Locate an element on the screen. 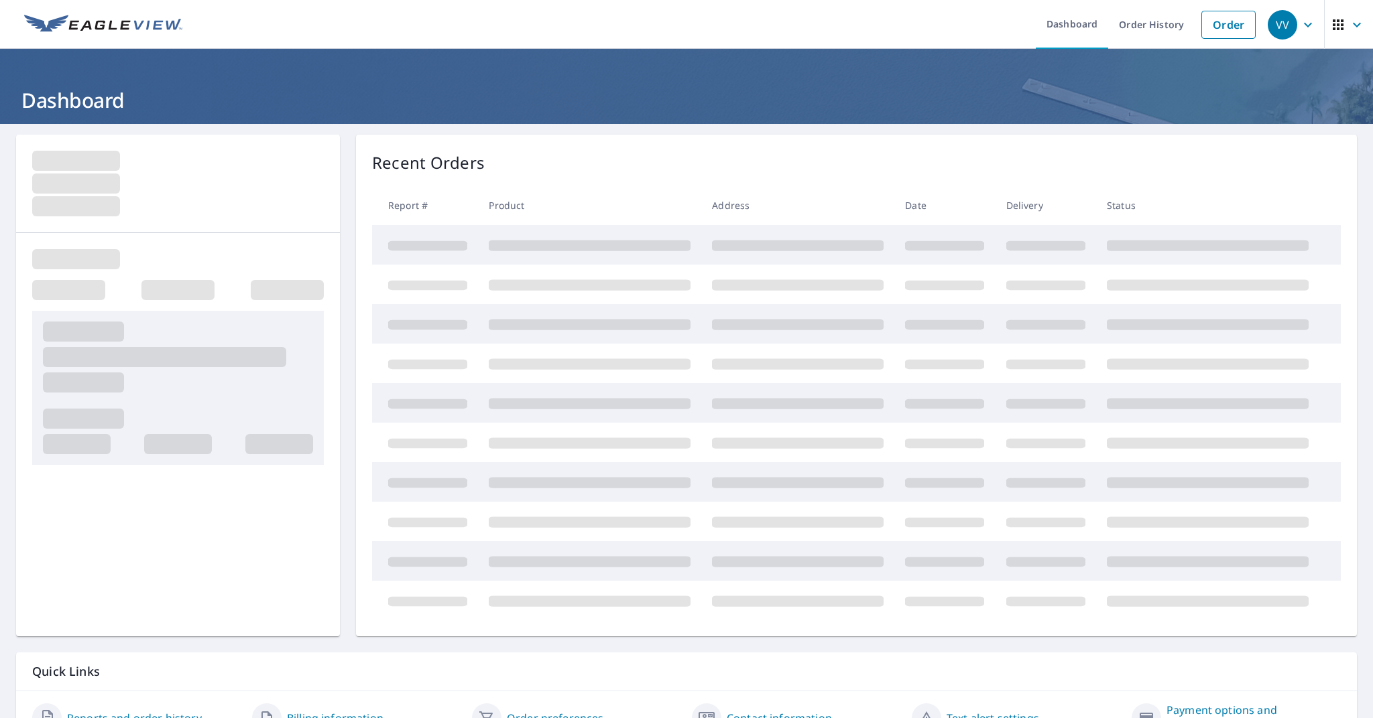 This screenshot has height=718, width=1373. h1: Dashboard is located at coordinates (686, 100).